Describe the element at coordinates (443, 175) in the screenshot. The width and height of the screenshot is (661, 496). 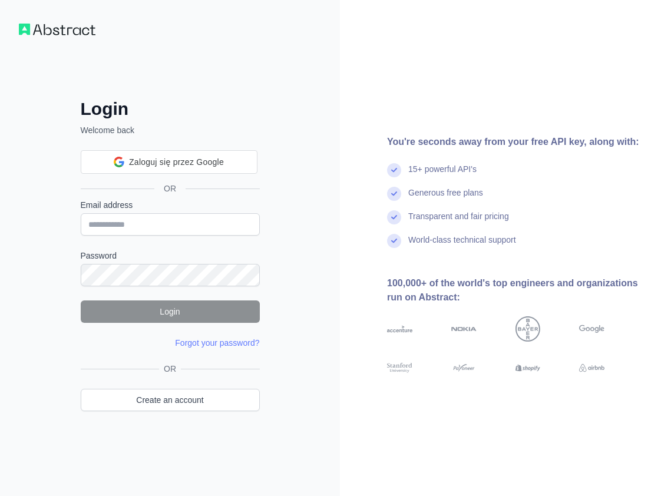
I see `div: 15+ powerful API's` at that location.